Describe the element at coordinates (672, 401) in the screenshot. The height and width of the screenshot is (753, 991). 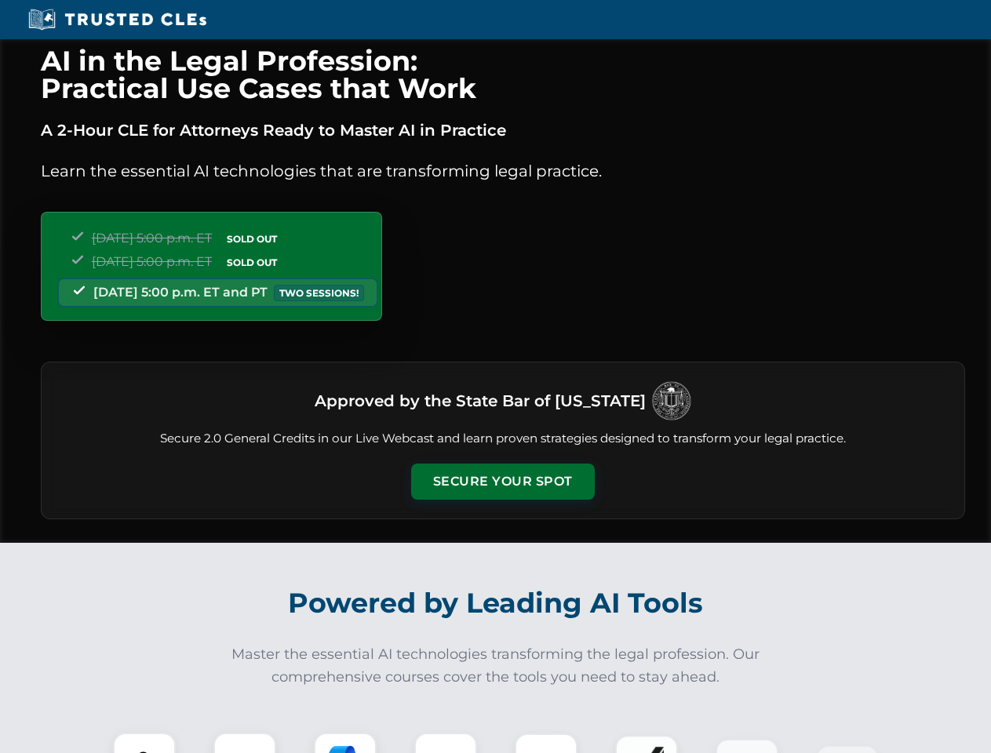
I see `img: Logo` at that location.